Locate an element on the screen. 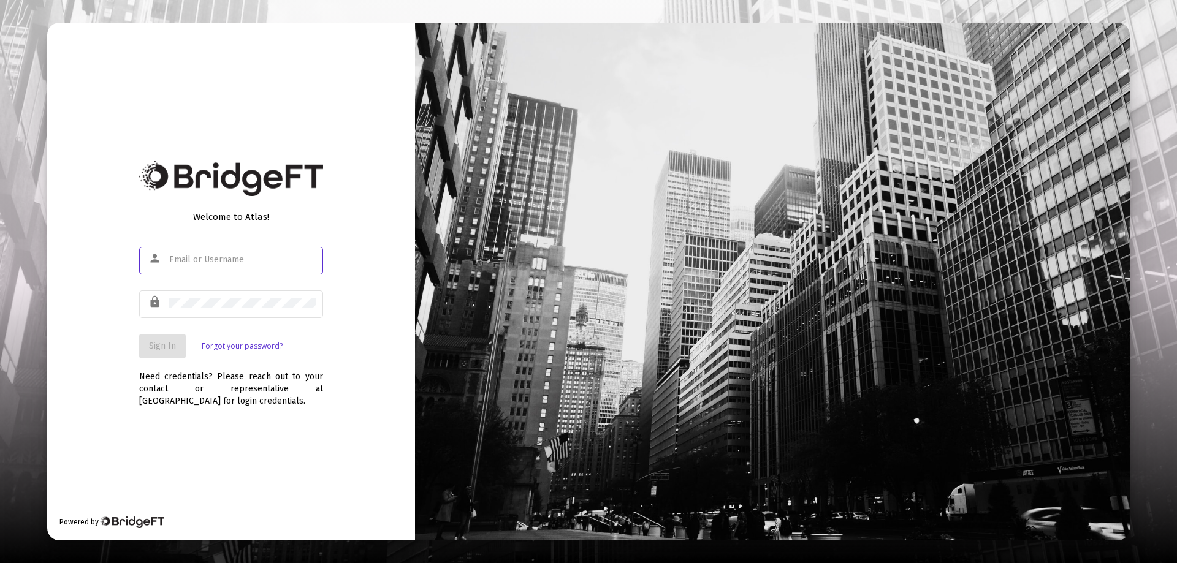  button: Sign In is located at coordinates (162, 346).